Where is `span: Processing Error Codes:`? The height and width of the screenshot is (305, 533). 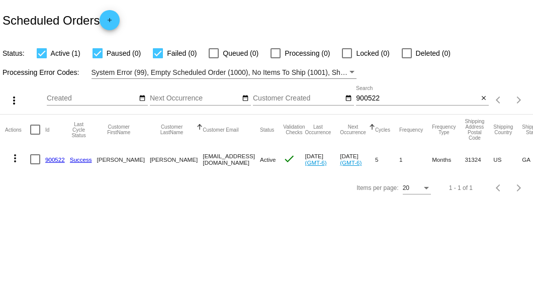 span: Processing Error Codes: is located at coordinates (41, 72).